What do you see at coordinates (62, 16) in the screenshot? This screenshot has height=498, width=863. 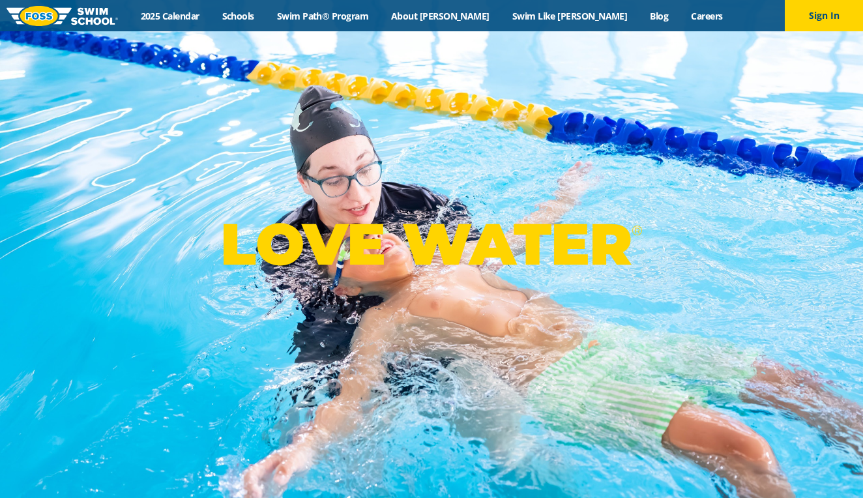 I see `img: FOSS Swim School Logo` at bounding box center [62, 16].